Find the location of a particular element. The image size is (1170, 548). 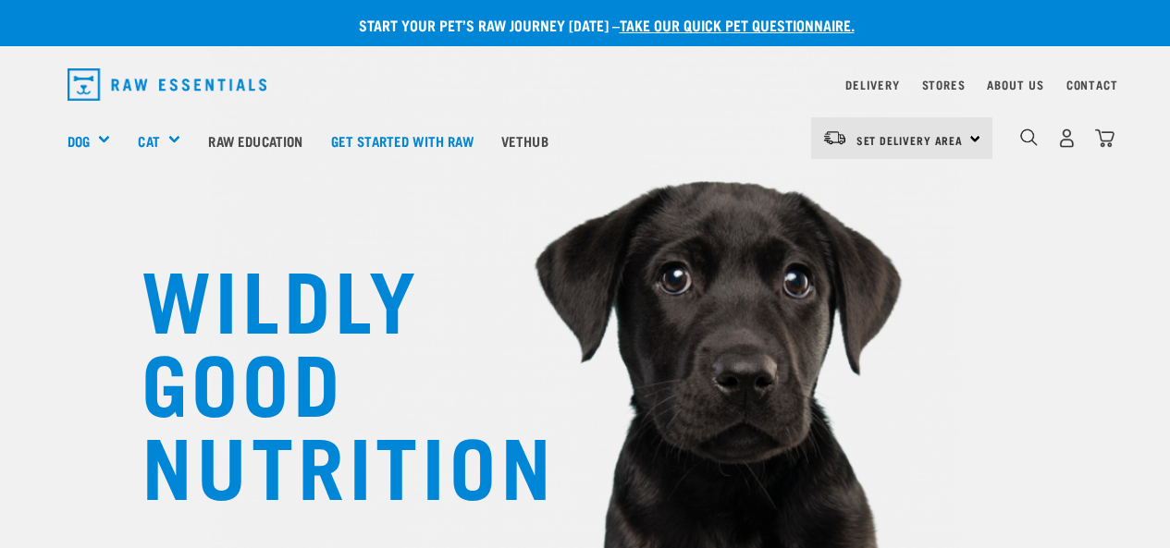

a: Cat is located at coordinates (148, 141).